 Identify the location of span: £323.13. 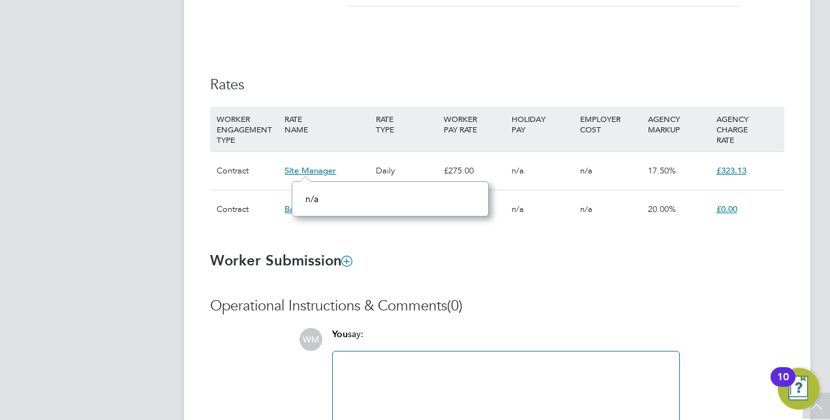
(731, 170).